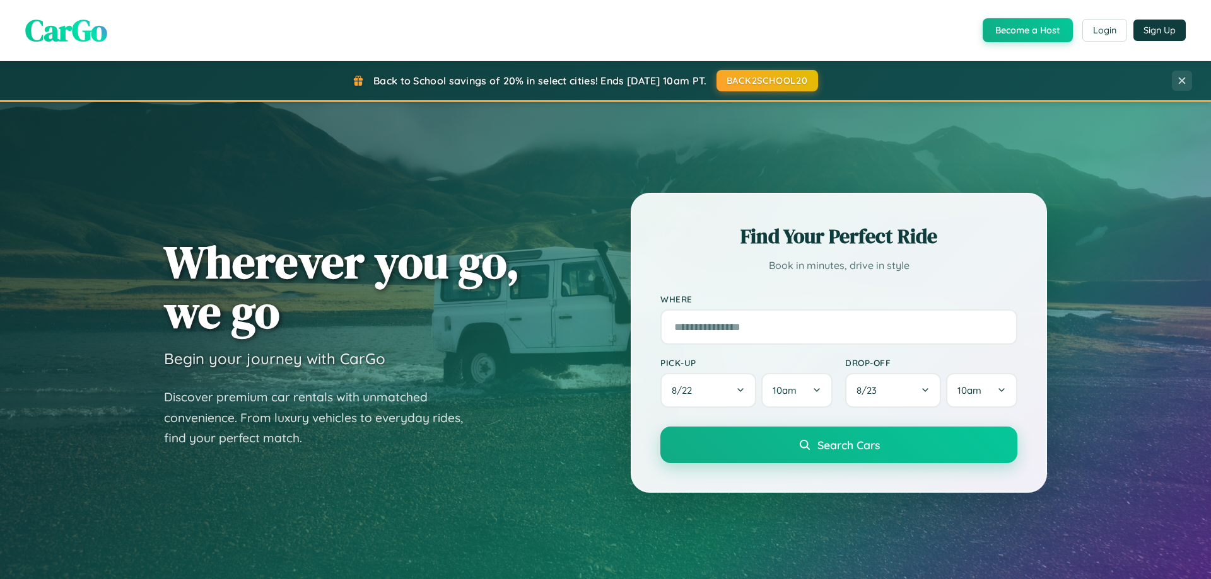 The width and height of the screenshot is (1211, 579). Describe the element at coordinates (839, 445) in the screenshot. I see `button: Search Cars` at that location.